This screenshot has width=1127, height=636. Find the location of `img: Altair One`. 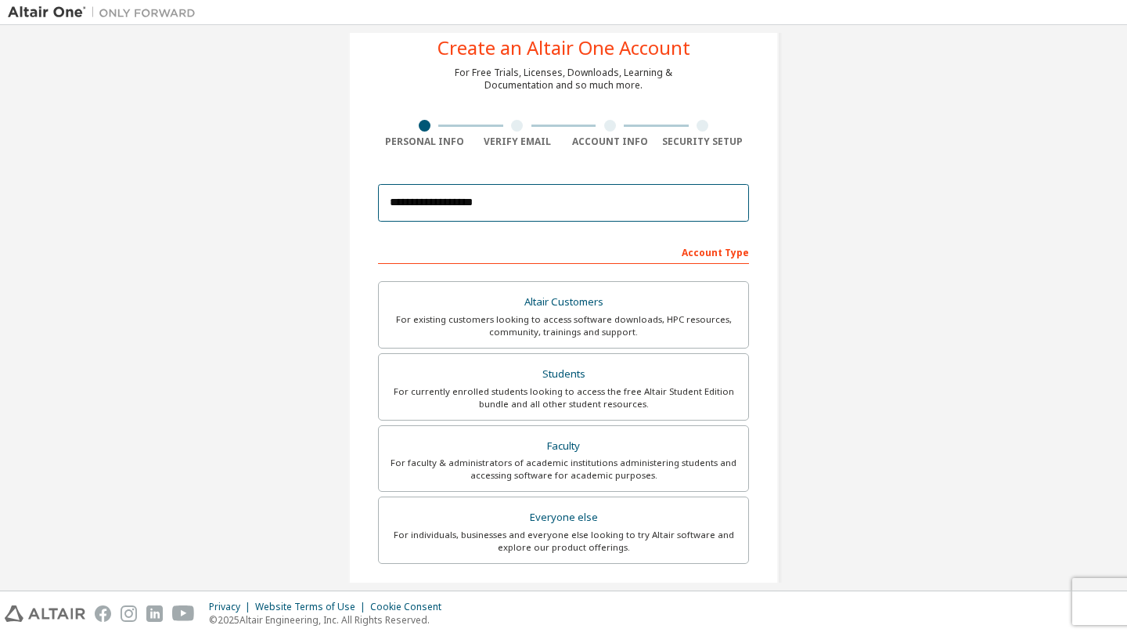

img: Altair One is located at coordinates (106, 13).